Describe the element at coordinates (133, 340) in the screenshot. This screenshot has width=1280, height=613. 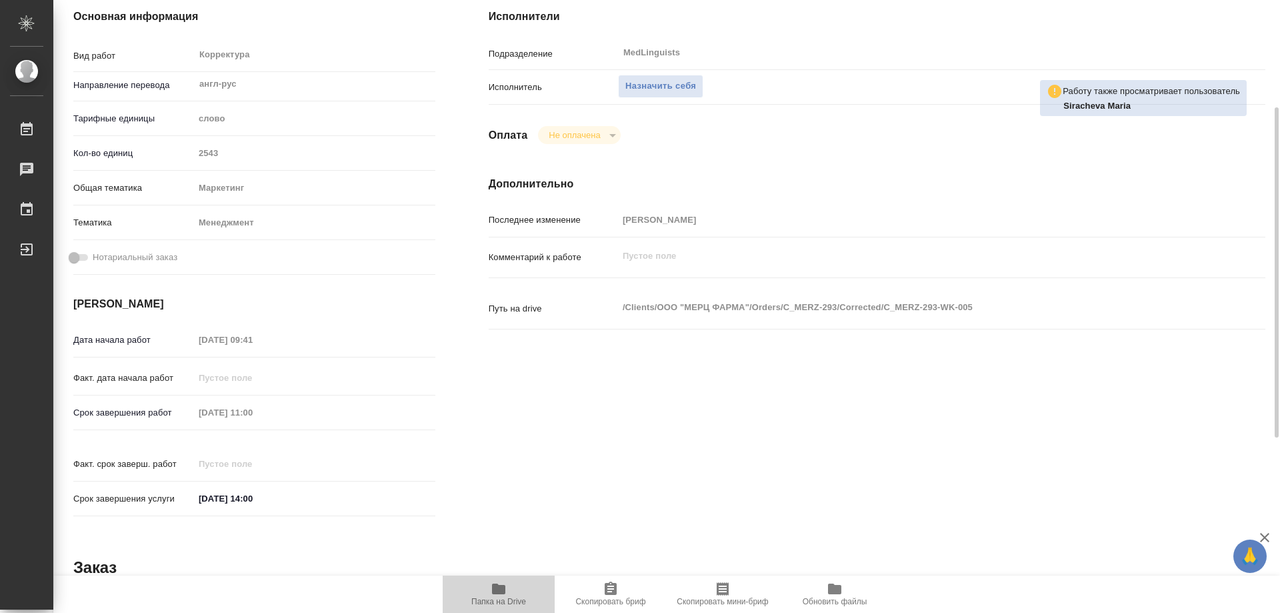
I see `p: Дата начала работ` at that location.